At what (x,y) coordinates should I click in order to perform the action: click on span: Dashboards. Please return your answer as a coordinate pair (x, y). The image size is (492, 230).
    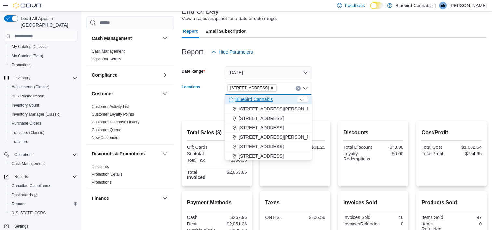
    Looking at the image, I should click on (43, 195).